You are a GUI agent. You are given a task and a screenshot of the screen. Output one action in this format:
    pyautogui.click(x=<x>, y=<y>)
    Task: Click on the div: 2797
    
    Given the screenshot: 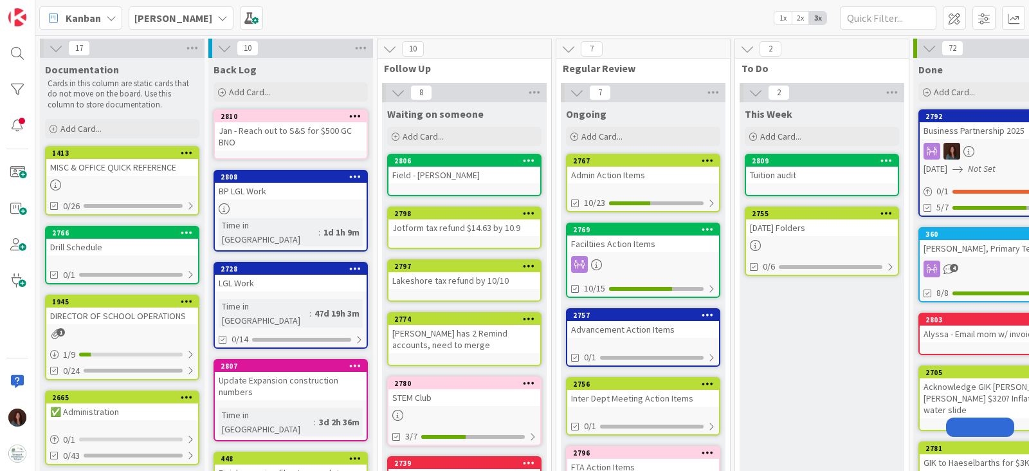 What is the action you would take?
    pyautogui.click(x=465, y=266)
    